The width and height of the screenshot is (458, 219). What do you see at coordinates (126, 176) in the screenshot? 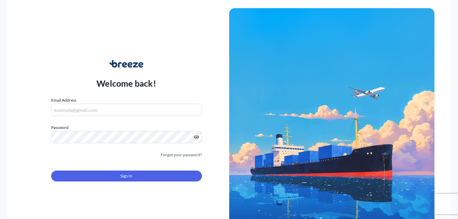
I see `span: Sign In` at bounding box center [126, 176].